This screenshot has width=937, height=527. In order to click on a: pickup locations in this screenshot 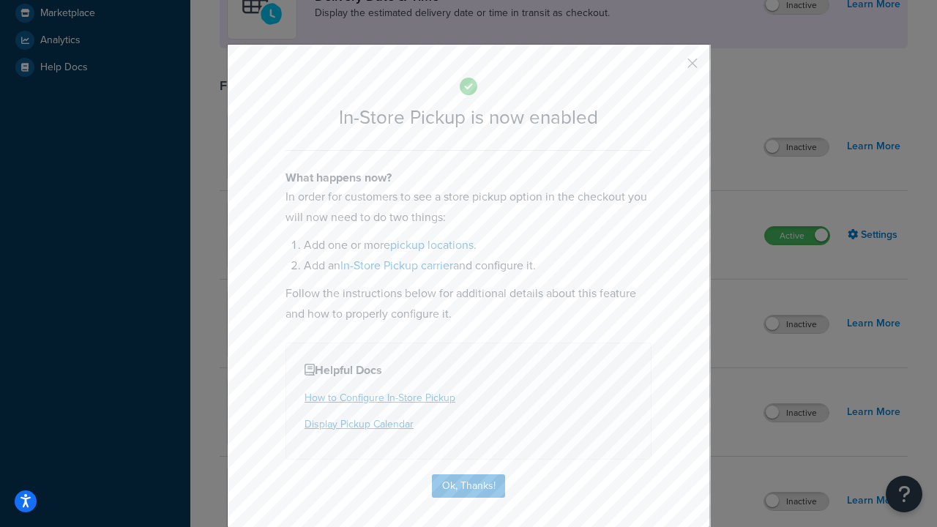, I will do `click(432, 244)`.